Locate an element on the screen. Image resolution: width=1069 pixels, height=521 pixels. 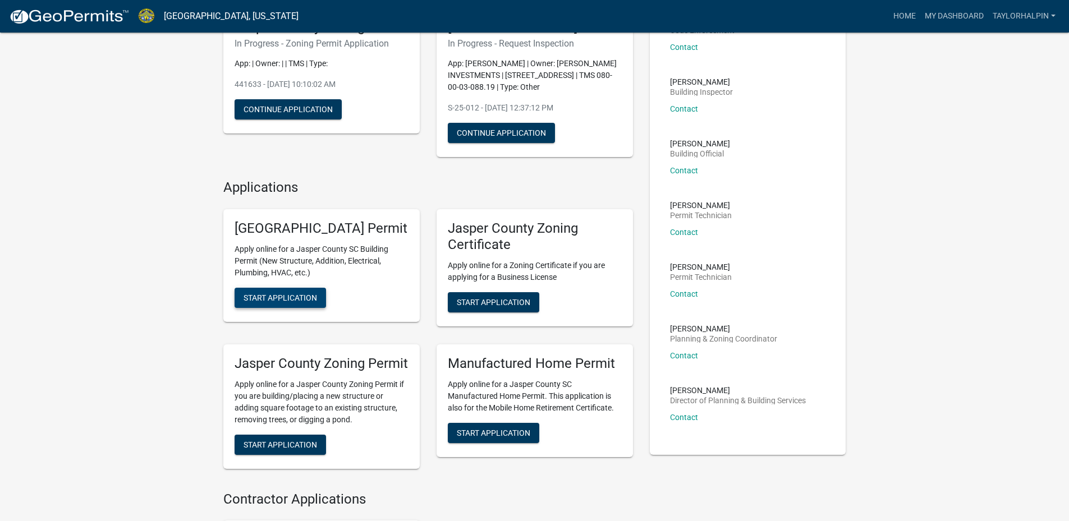
h5: Jasper County Zoning Certificate is located at coordinates (535, 237).